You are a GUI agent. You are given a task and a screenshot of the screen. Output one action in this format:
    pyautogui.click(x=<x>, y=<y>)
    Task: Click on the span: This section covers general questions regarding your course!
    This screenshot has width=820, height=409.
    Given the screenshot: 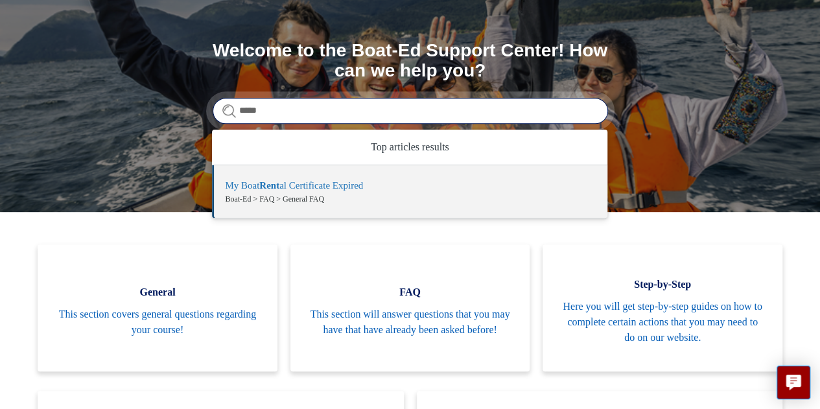 What is the action you would take?
    pyautogui.click(x=158, y=322)
    